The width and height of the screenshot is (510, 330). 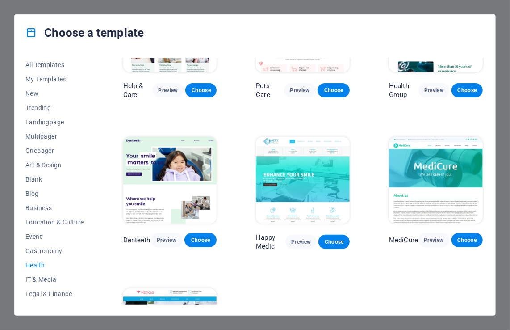 What do you see at coordinates (403, 240) in the screenshot?
I see `p: MediCure` at bounding box center [403, 240].